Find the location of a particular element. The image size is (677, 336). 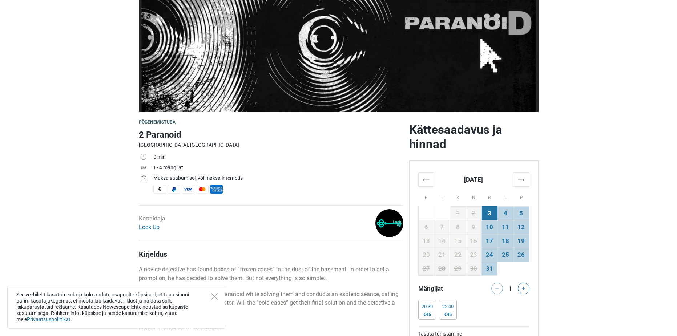

h4: Kirjeldus is located at coordinates (271, 255).